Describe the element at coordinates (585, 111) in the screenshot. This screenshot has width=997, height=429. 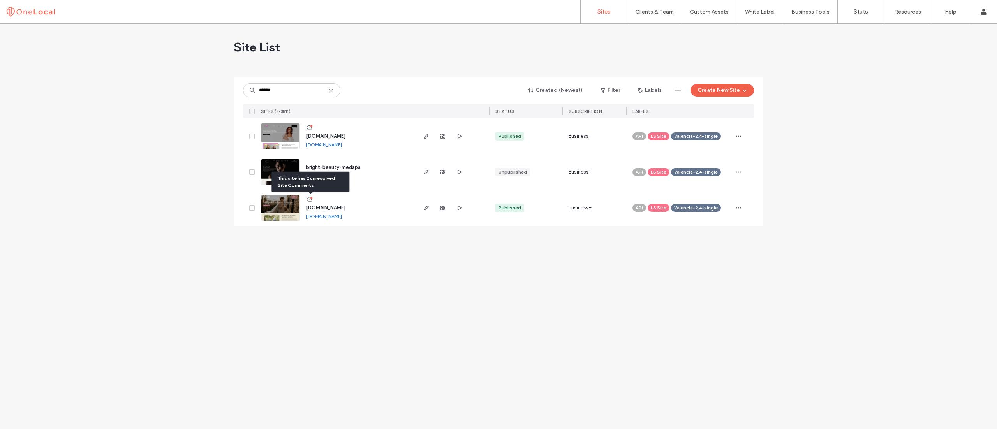
I see `span: SUBSCRIPTION` at that location.